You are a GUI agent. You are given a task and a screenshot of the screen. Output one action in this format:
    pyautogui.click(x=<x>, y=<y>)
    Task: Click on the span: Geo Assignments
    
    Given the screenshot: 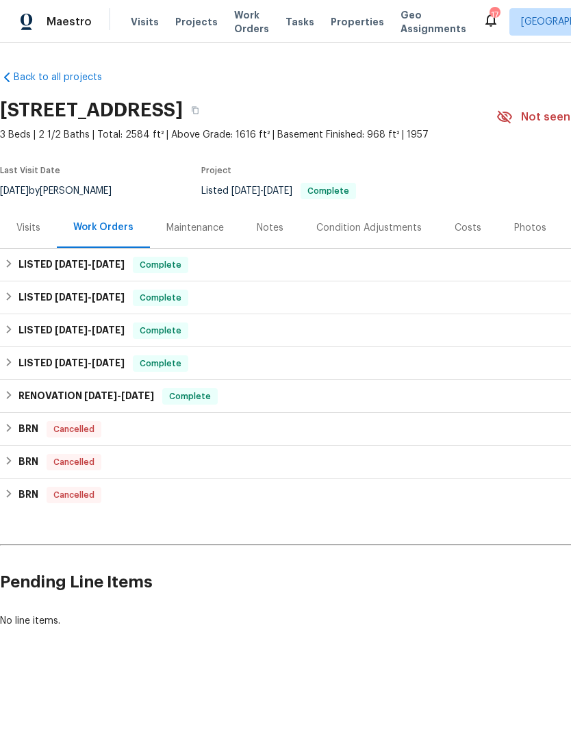 What is the action you would take?
    pyautogui.click(x=434, y=22)
    